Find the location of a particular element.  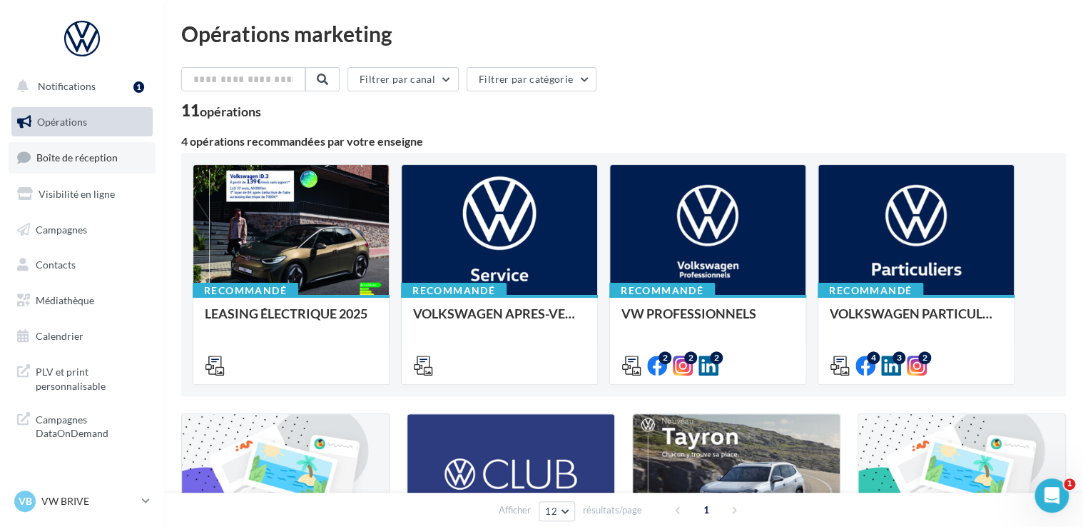

a: Visibilité en ligne is located at coordinates (82, 194).